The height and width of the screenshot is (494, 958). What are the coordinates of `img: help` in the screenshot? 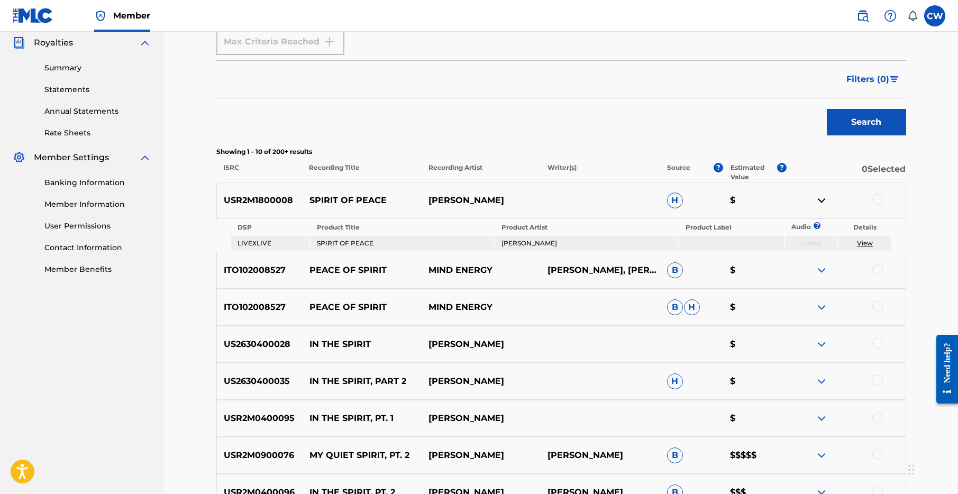 It's located at (890, 16).